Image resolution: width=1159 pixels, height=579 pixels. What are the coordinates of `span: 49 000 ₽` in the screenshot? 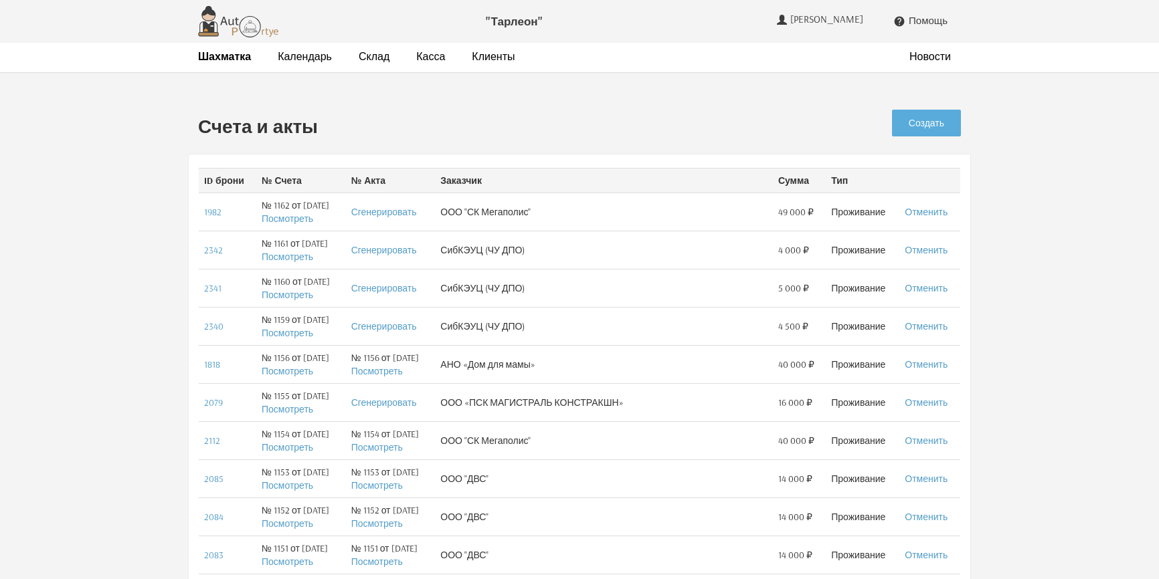 It's located at (796, 212).